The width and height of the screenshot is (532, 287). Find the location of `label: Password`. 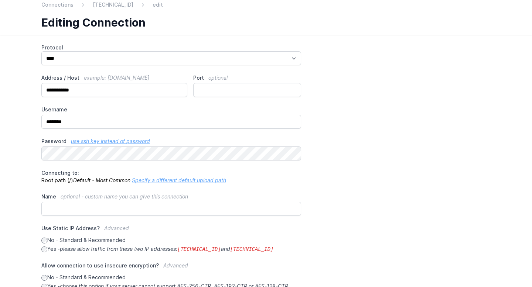

label: Password is located at coordinates (171, 141).